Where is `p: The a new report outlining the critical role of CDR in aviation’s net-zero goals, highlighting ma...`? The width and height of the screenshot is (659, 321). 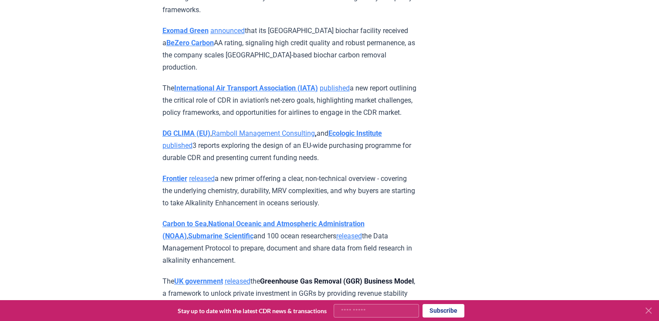 p: The a new report outlining the critical role of CDR in aviation’s net-zero goals, highlighting ma... is located at coordinates (289, 101).